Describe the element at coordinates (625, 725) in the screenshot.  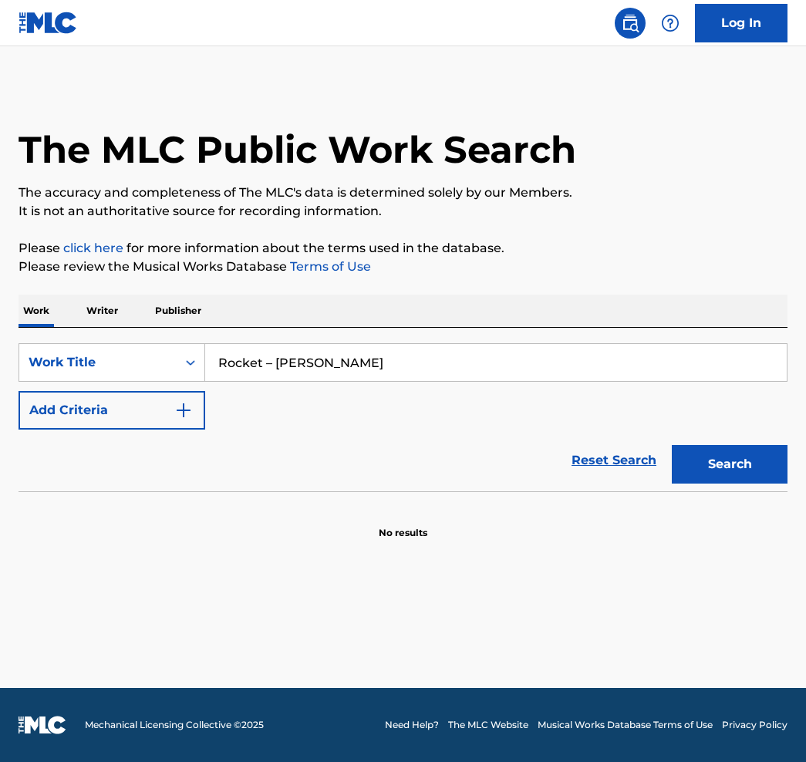
I see `a: Musical Works Database Terms of Use` at that location.